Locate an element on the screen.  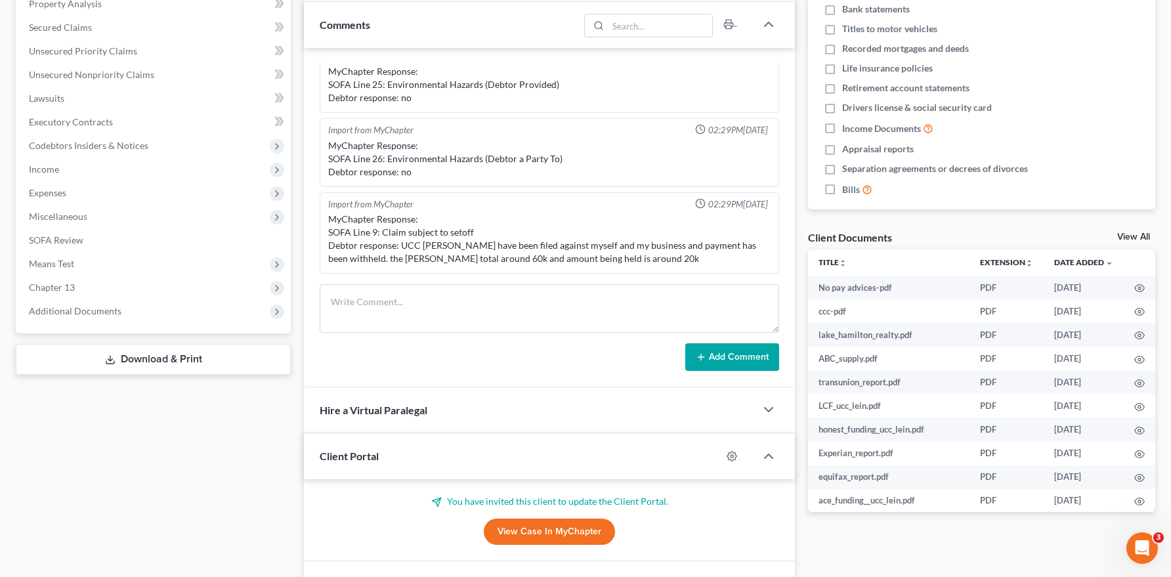
span: Client Portal is located at coordinates (349, 455).